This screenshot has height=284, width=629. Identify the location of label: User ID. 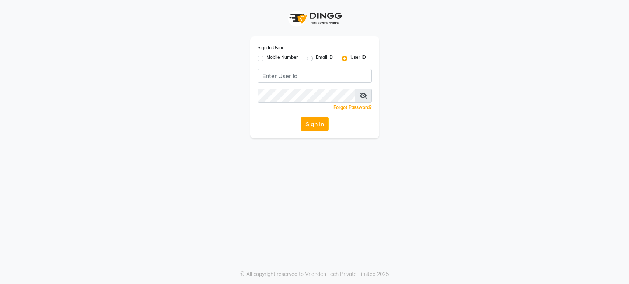
(358, 59).